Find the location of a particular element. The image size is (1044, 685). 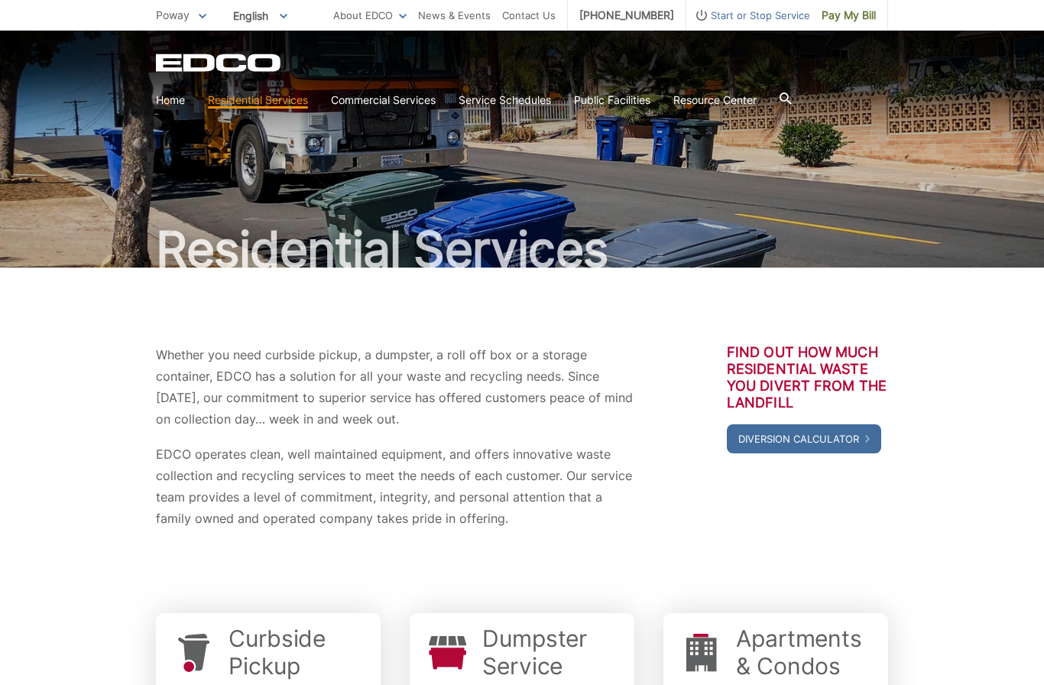

a: Resource Center is located at coordinates (715, 100).